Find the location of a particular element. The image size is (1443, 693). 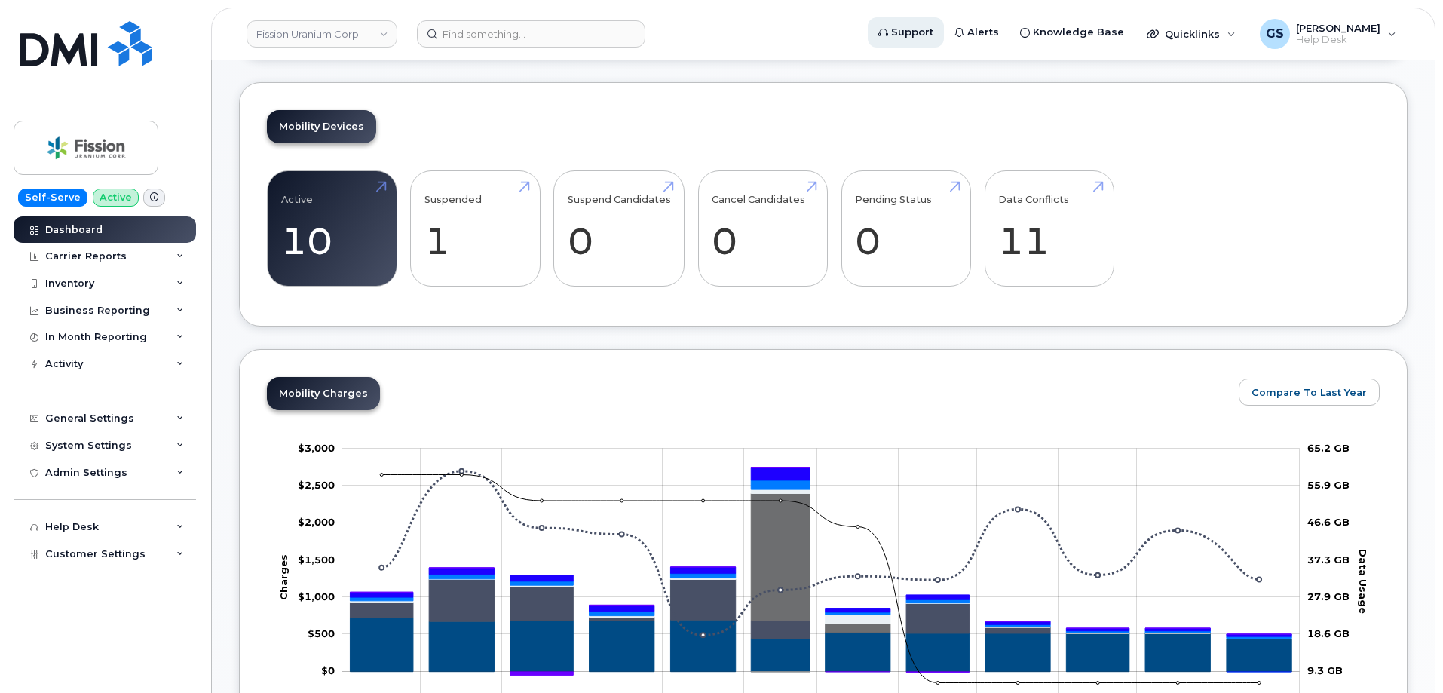

tspan: $0 is located at coordinates (328, 670).